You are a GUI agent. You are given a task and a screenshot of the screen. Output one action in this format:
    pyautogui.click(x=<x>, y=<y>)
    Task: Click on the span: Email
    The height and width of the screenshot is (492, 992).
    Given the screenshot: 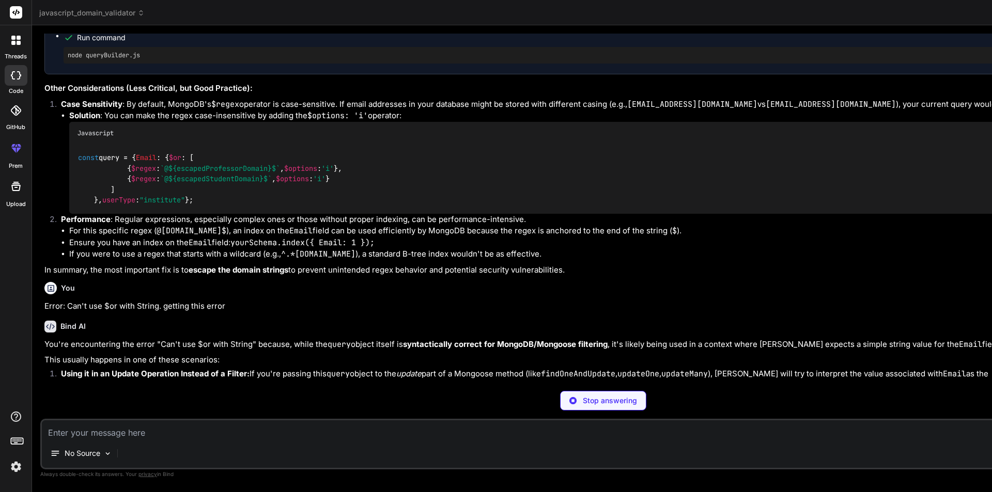 What is the action you would take?
    pyautogui.click(x=146, y=158)
    